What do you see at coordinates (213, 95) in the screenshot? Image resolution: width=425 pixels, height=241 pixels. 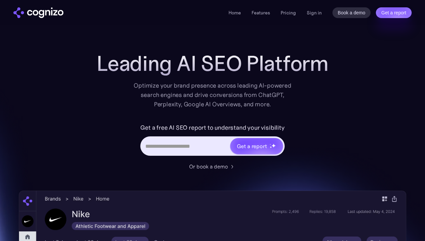 I see `div: Optimize your brand presence across leading AI-powered search engines and drive conversions from ...` at bounding box center [213, 95].